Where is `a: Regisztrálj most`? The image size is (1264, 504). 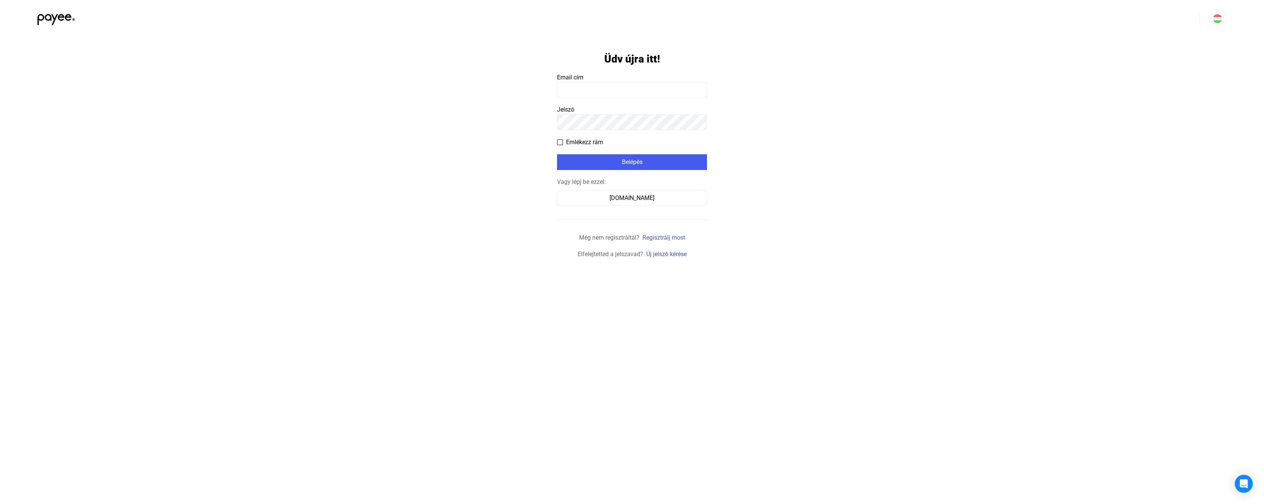
a: Regisztrálj most is located at coordinates (664, 238).